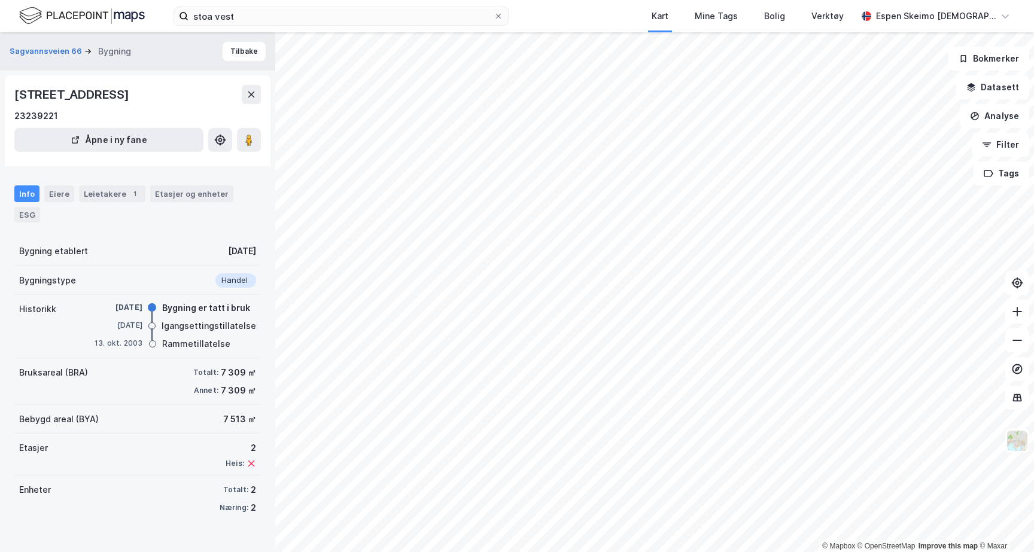 The height and width of the screenshot is (552, 1034). I want to click on div: Annet:, so click(206, 391).